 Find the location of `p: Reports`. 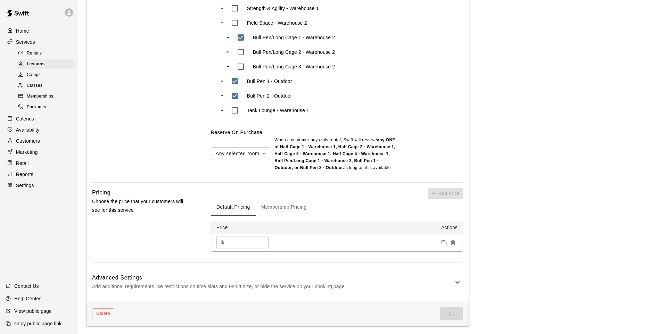

p: Reports is located at coordinates (25, 174).